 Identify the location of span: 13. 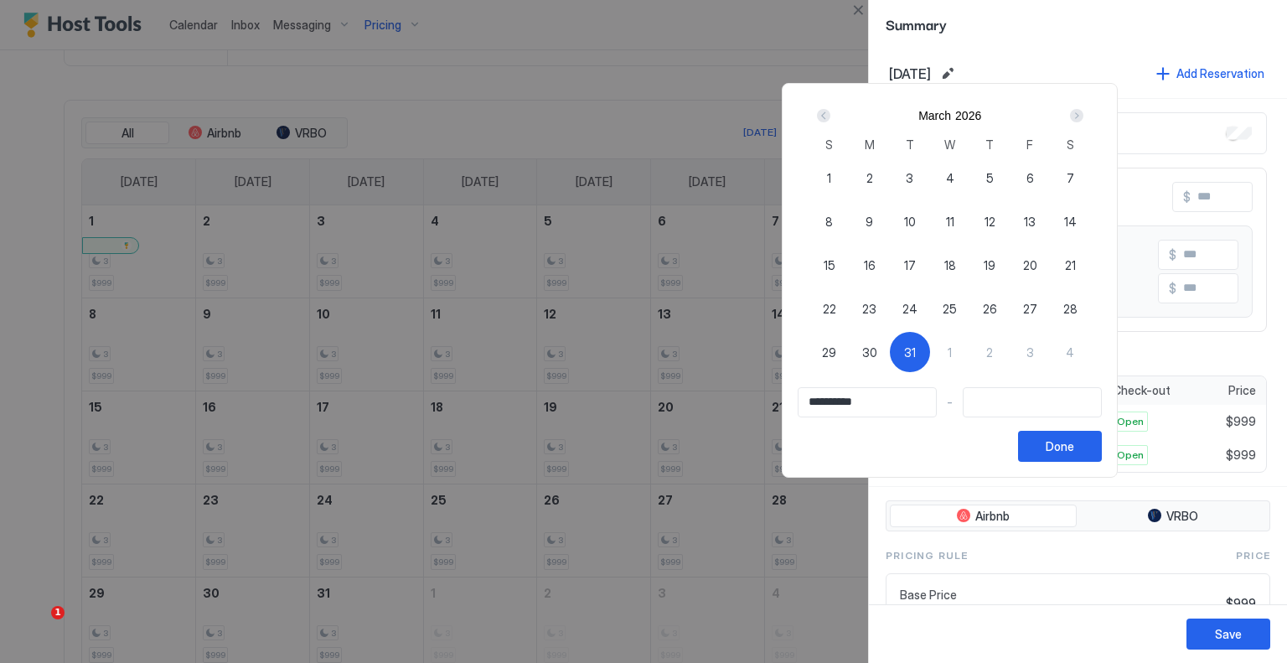
(1030, 221).